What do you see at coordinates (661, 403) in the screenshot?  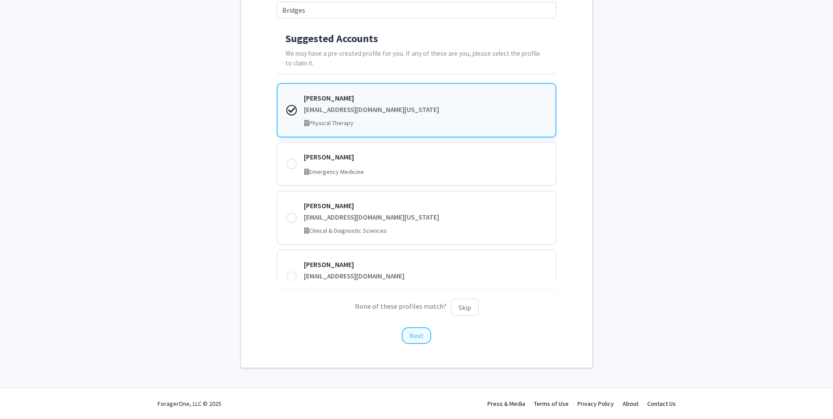 I see `a: Contact Us` at bounding box center [661, 403].